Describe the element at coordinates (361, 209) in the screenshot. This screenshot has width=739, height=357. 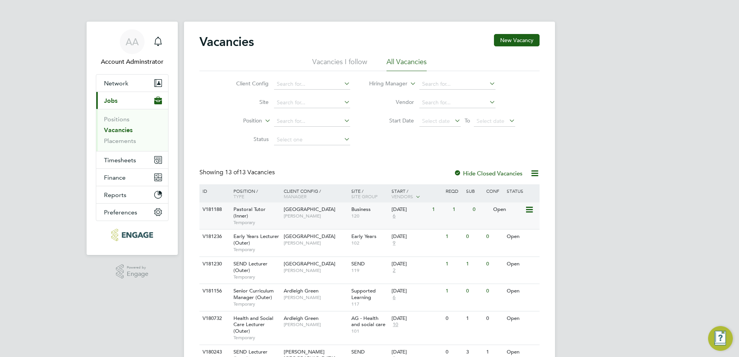
I see `span: Business` at that location.